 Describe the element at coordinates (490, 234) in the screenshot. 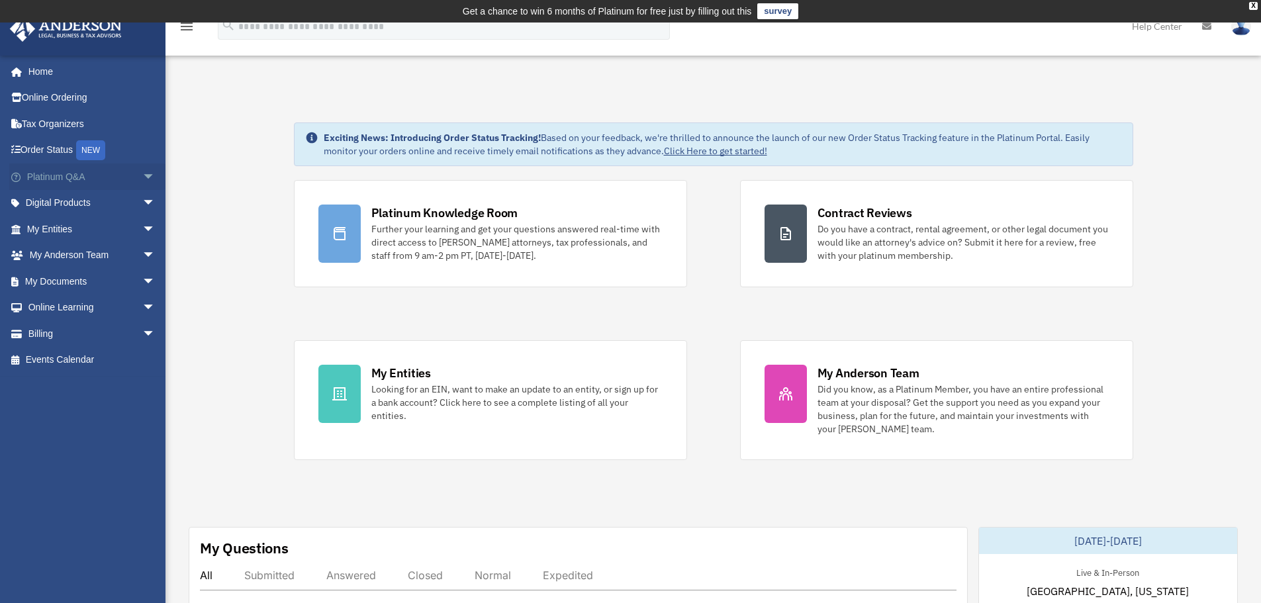

I see `a: Platinum Knowledge Room Further your learning and get your questions answered real-time with dire...` at that location.